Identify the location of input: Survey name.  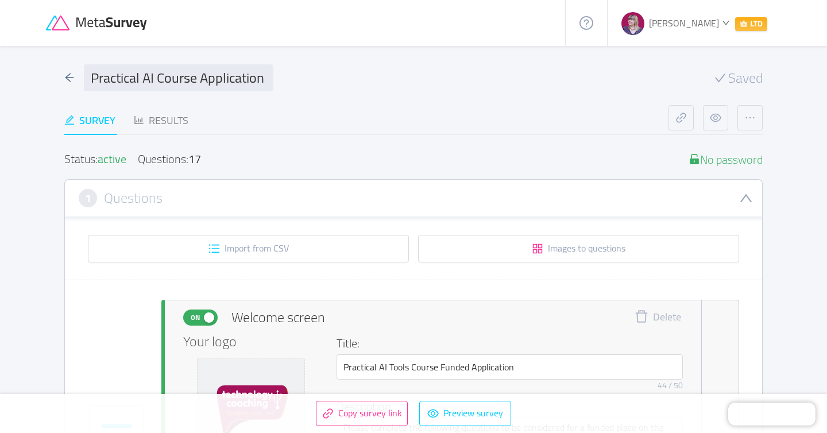
(179, 78).